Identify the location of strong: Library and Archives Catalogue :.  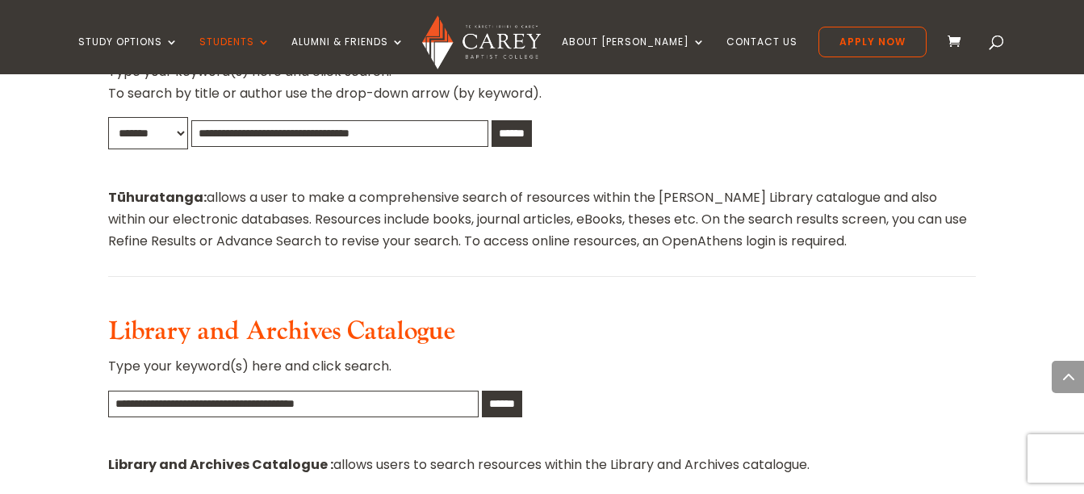
(220, 464).